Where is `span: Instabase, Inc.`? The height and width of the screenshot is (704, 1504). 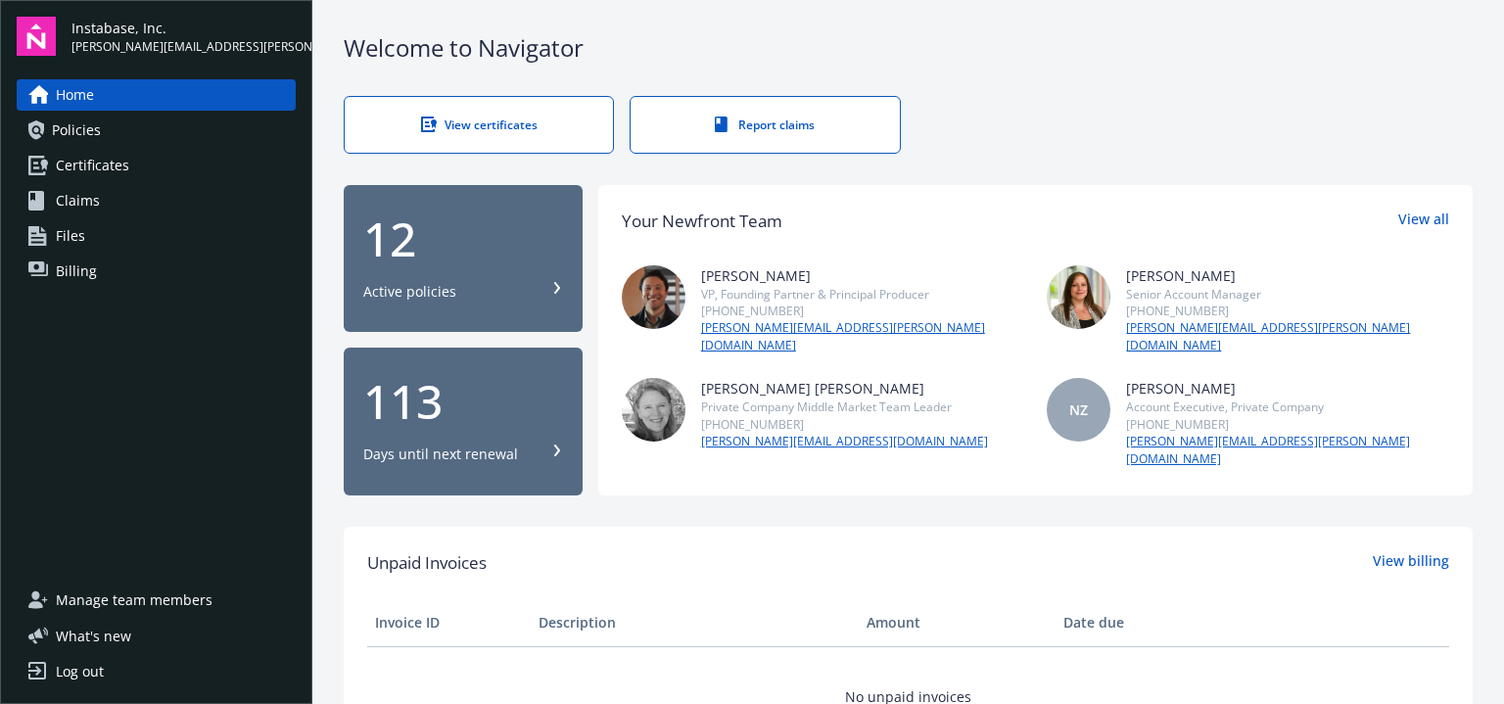
span: Instabase, Inc. is located at coordinates (183, 27).